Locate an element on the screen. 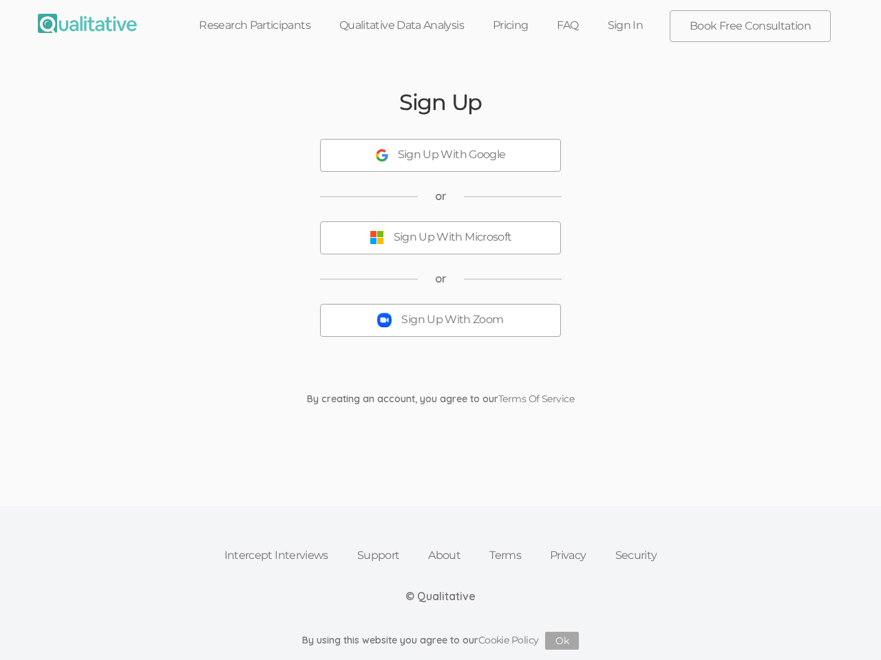  div: Chat Widget is located at coordinates (846, 627).